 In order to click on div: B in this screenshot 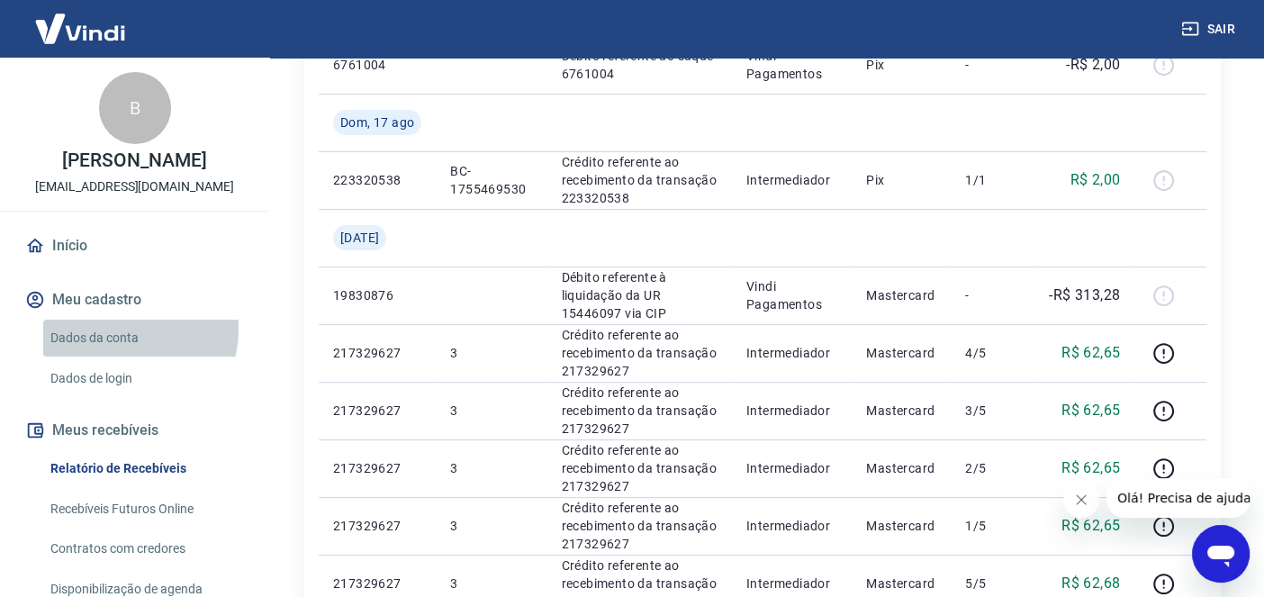, I will do `click(135, 108)`.